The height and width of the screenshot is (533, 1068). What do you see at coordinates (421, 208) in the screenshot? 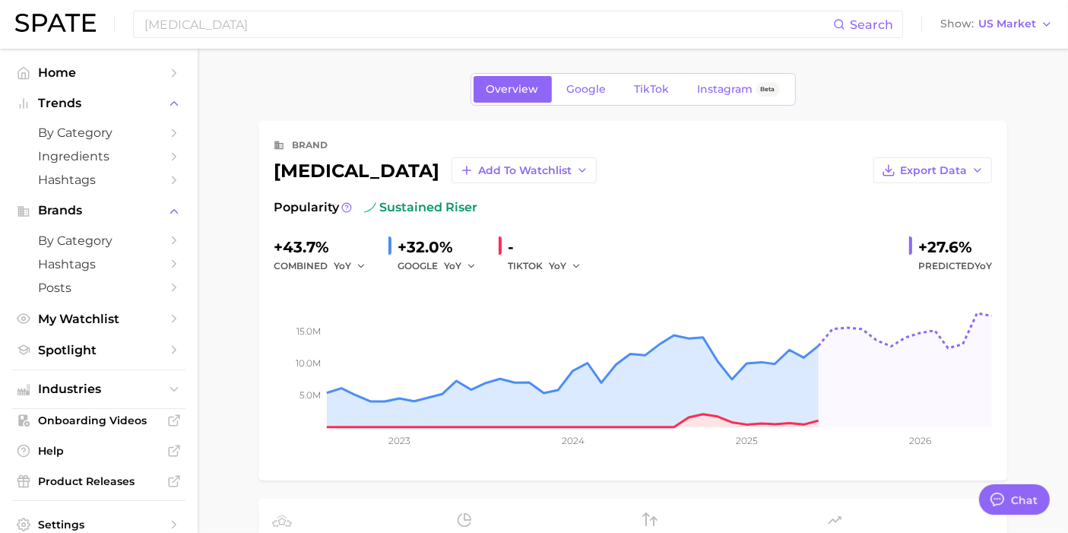
I see `span: sustained riser` at bounding box center [421, 208].